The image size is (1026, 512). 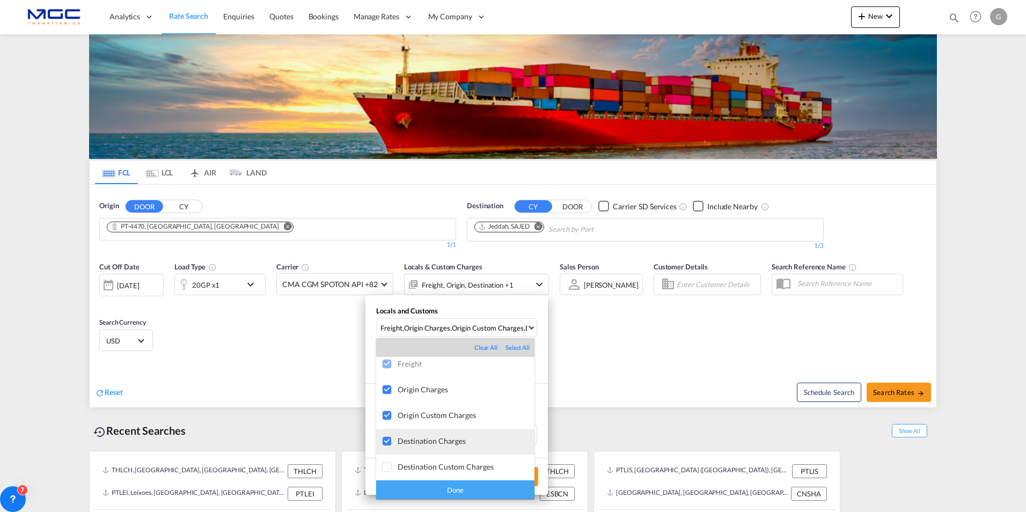 I want to click on div: Select All, so click(x=517, y=348).